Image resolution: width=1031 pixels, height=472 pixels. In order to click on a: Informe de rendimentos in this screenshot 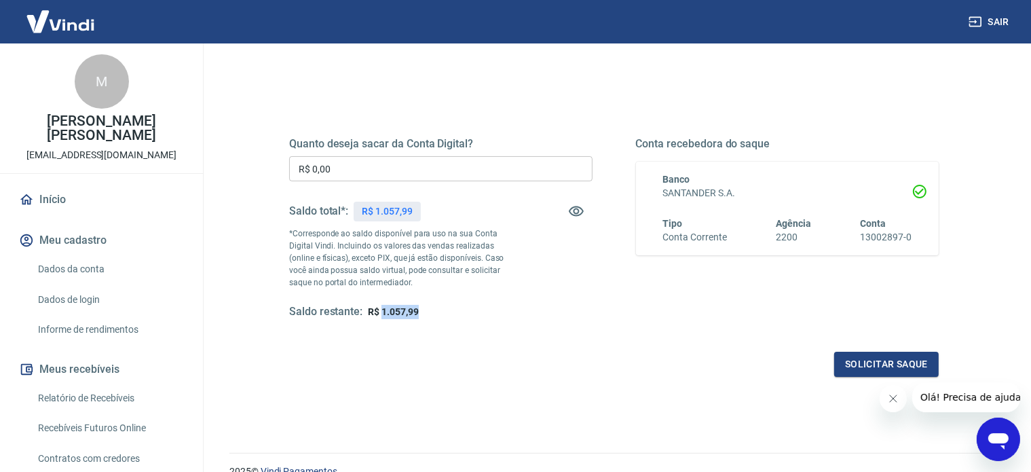, I will do `click(109, 329)`.